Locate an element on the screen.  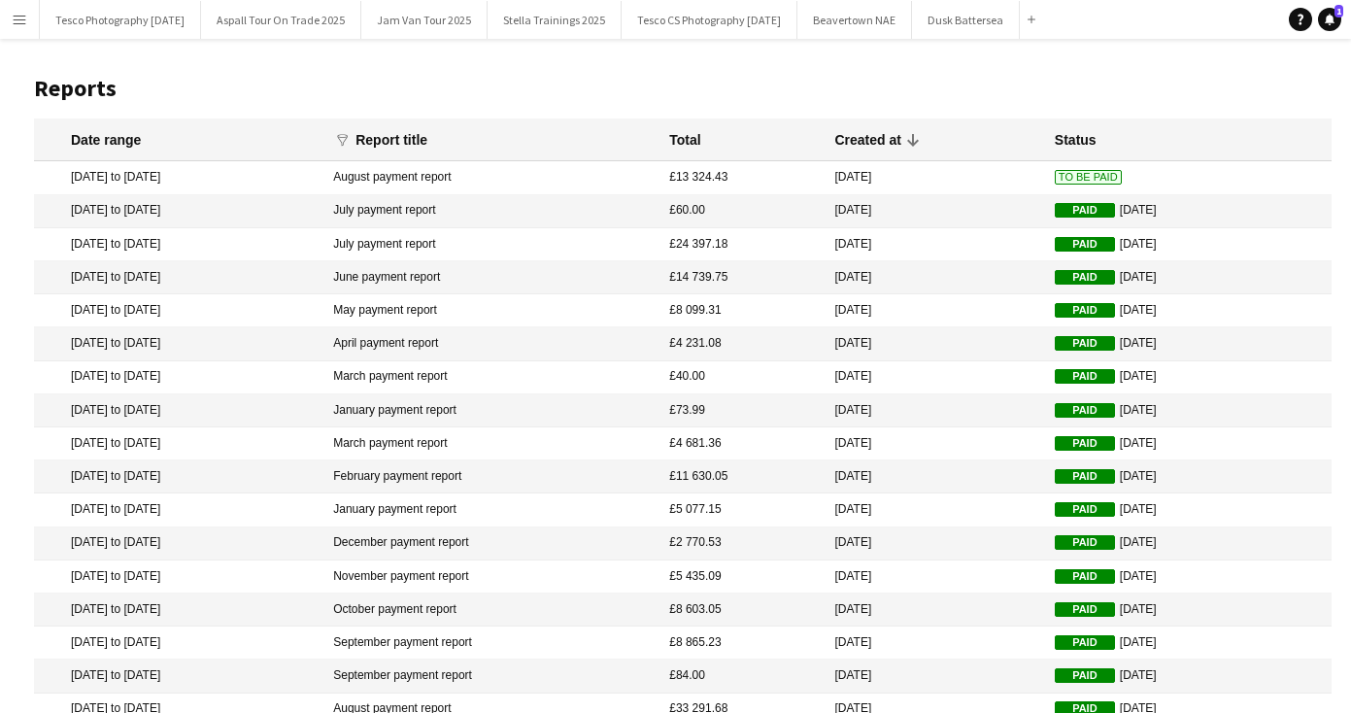
mat-cell: £73.99 is located at coordinates (742, 411).